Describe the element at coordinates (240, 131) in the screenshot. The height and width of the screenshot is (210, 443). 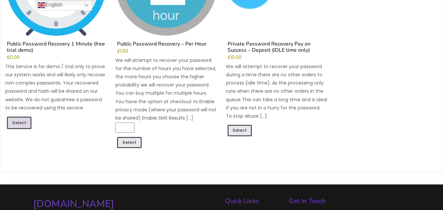
I see `a: Add to cart: “Private Password Recovery Pay on Success - Deposit (IDLE time only)”` at that location.